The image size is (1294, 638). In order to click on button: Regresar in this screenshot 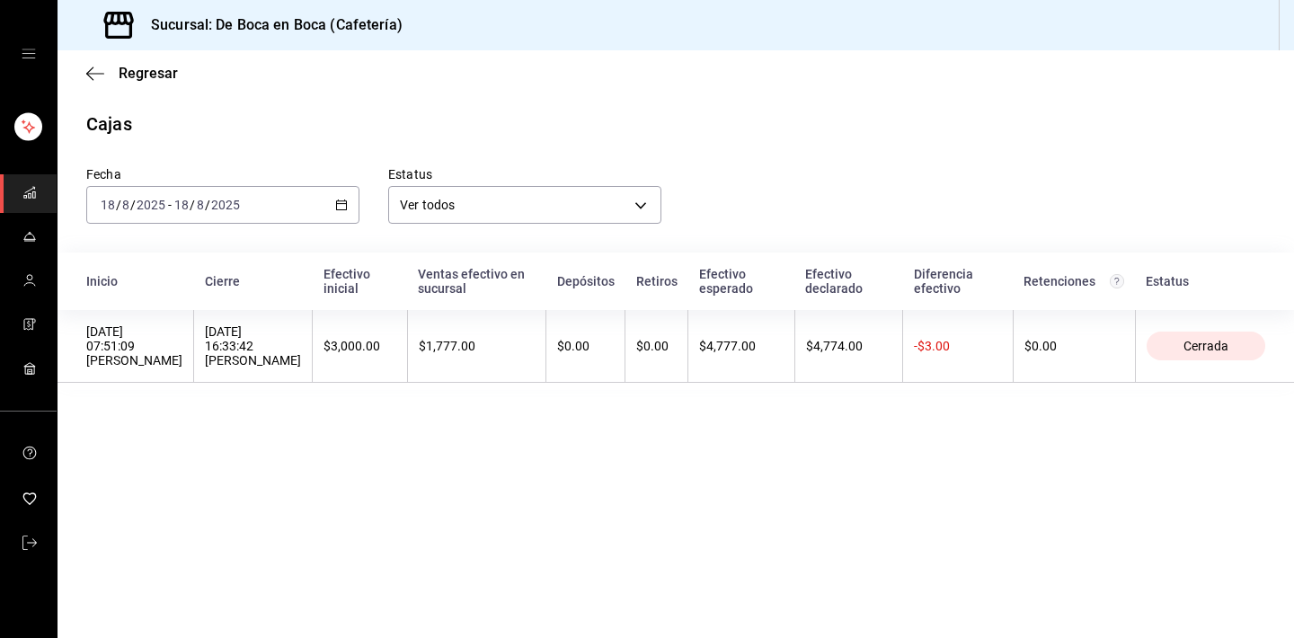, I will do `click(132, 73)`.